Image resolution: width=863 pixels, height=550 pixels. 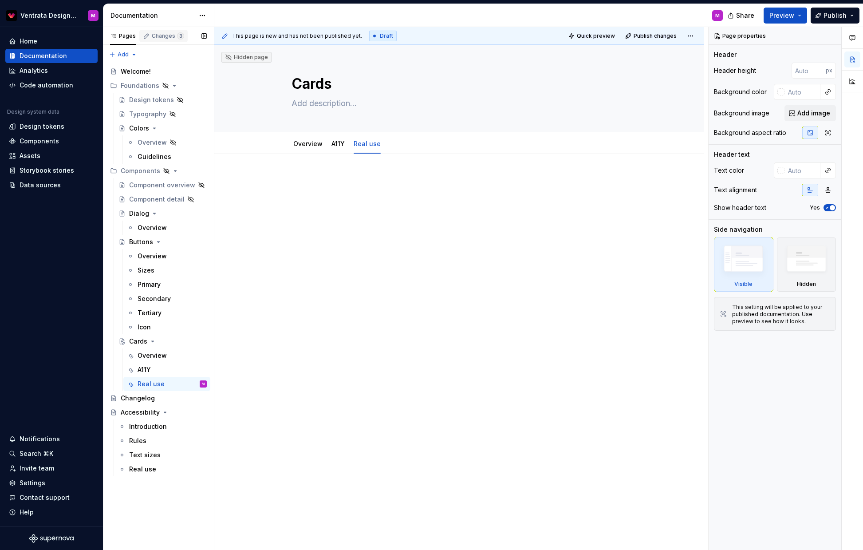 I want to click on div: Design system data, so click(x=33, y=112).